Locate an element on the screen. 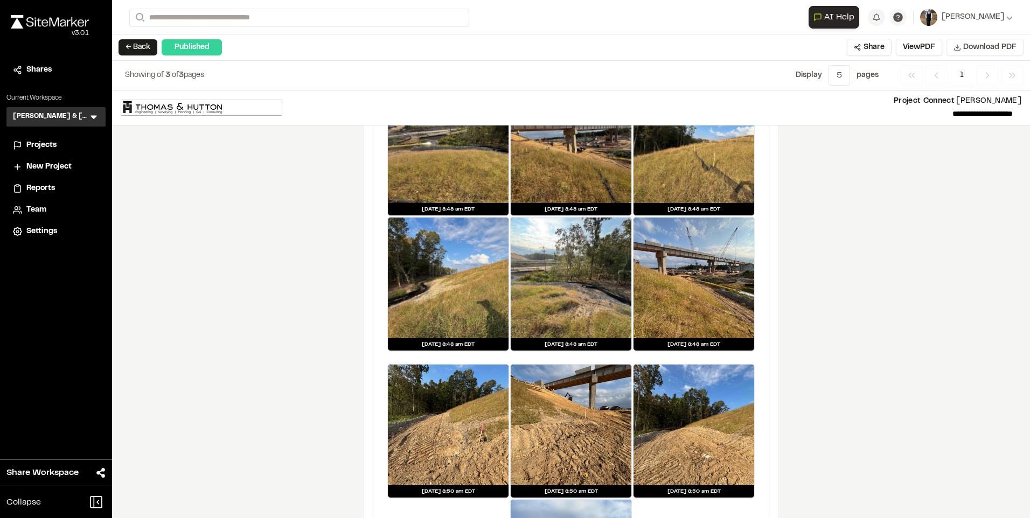 The image size is (1030, 518). p: page s is located at coordinates (867, 75).